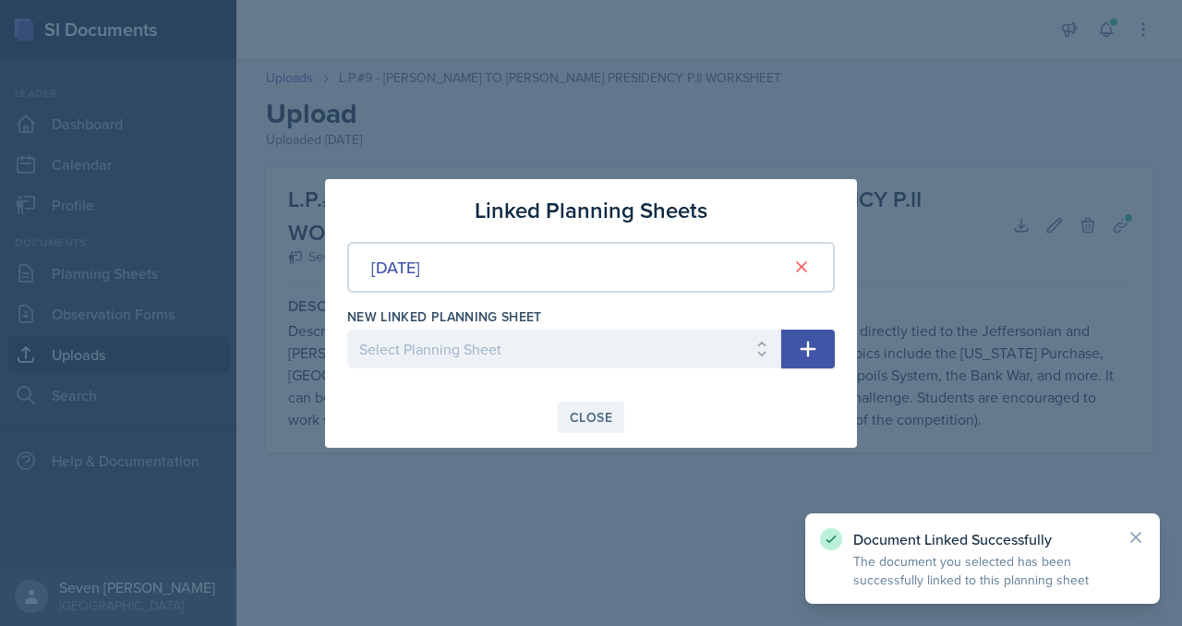 The width and height of the screenshot is (1182, 626). What do you see at coordinates (591, 211) in the screenshot?
I see `h3: Linked Planning Sheets` at bounding box center [591, 211].